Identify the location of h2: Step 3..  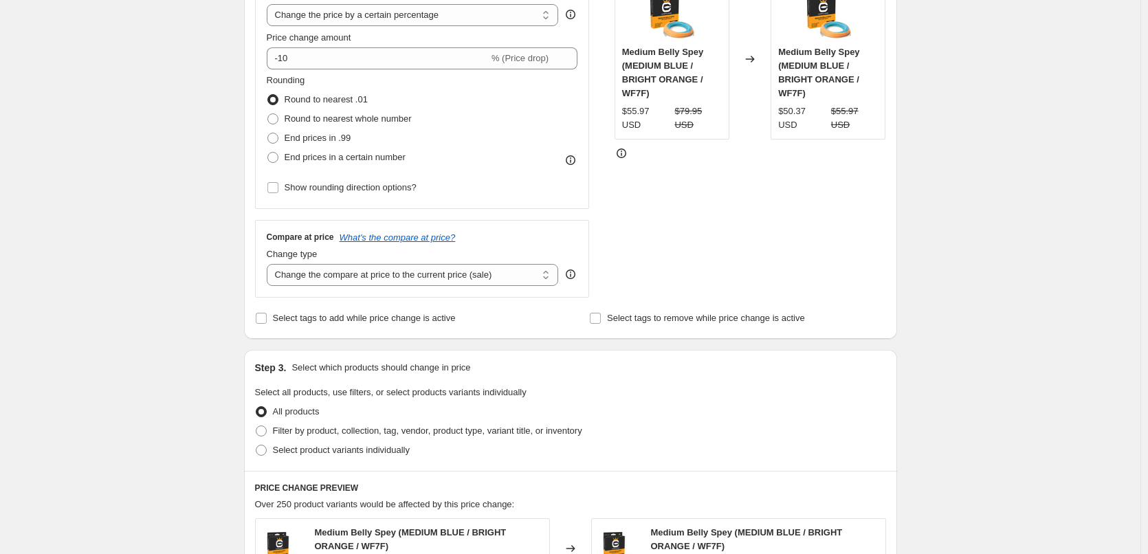
(271, 368).